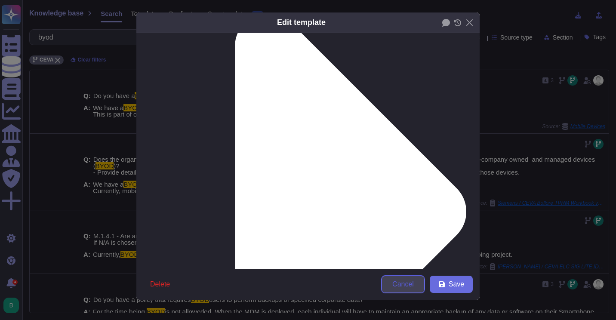 The image size is (616, 320). I want to click on button: Close, so click(469, 22).